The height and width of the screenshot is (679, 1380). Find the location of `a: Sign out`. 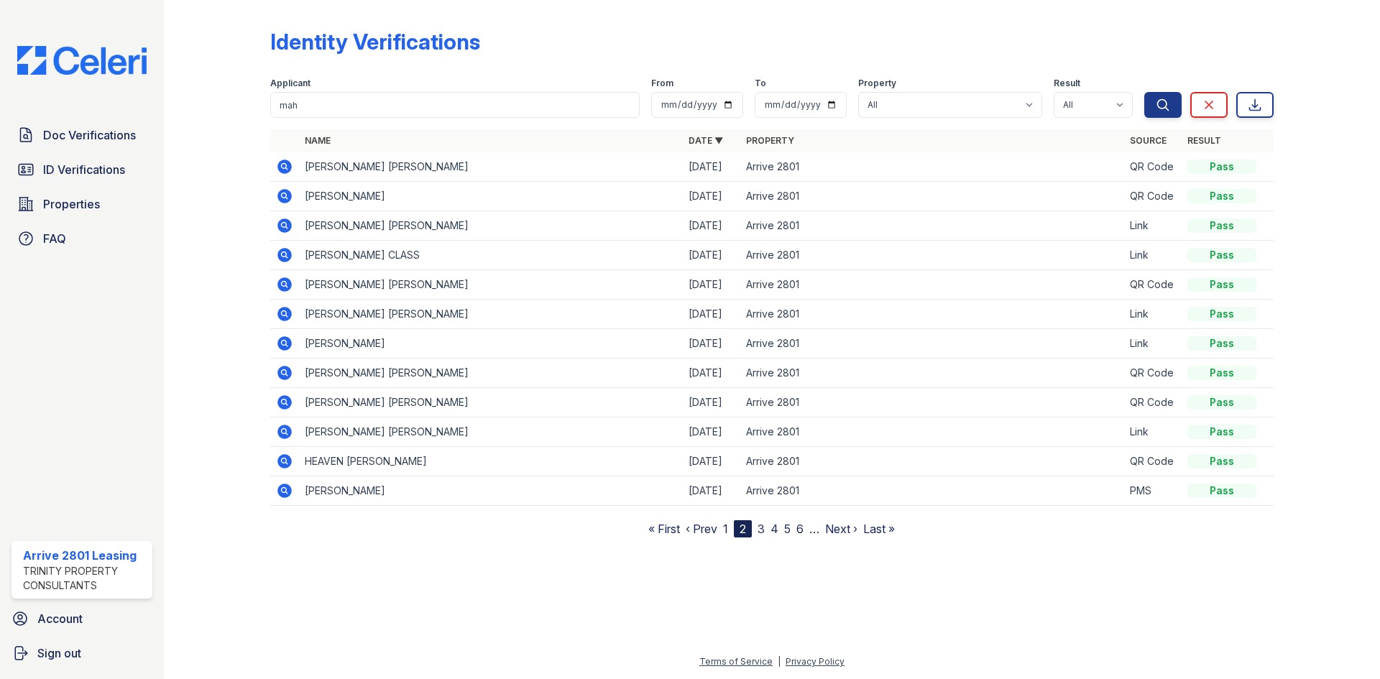

a: Sign out is located at coordinates (82, 653).